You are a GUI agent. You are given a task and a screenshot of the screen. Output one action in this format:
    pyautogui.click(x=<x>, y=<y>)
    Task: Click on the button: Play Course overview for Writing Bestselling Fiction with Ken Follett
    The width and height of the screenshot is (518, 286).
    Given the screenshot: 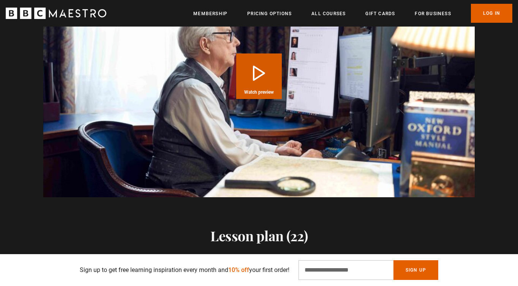 What is the action you would take?
    pyautogui.click(x=259, y=76)
    